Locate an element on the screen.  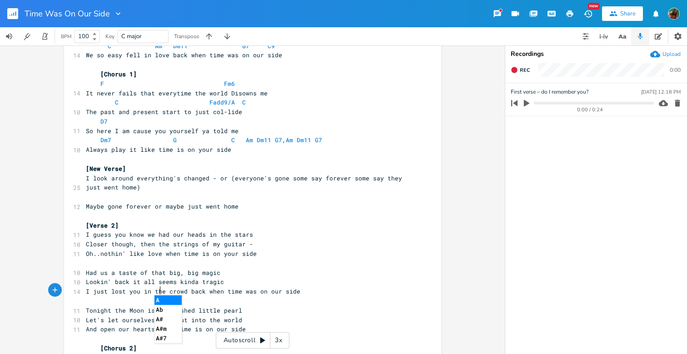
span: [Chorus 1] is located at coordinates (119, 74).